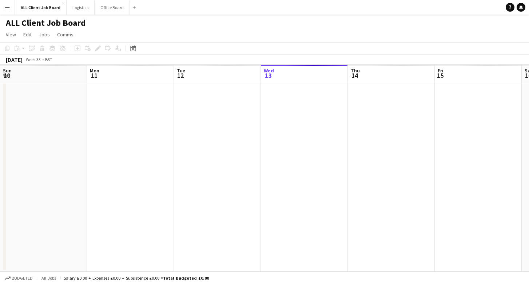  What do you see at coordinates (22, 278) in the screenshot?
I see `span: Budgeted` at bounding box center [22, 278].